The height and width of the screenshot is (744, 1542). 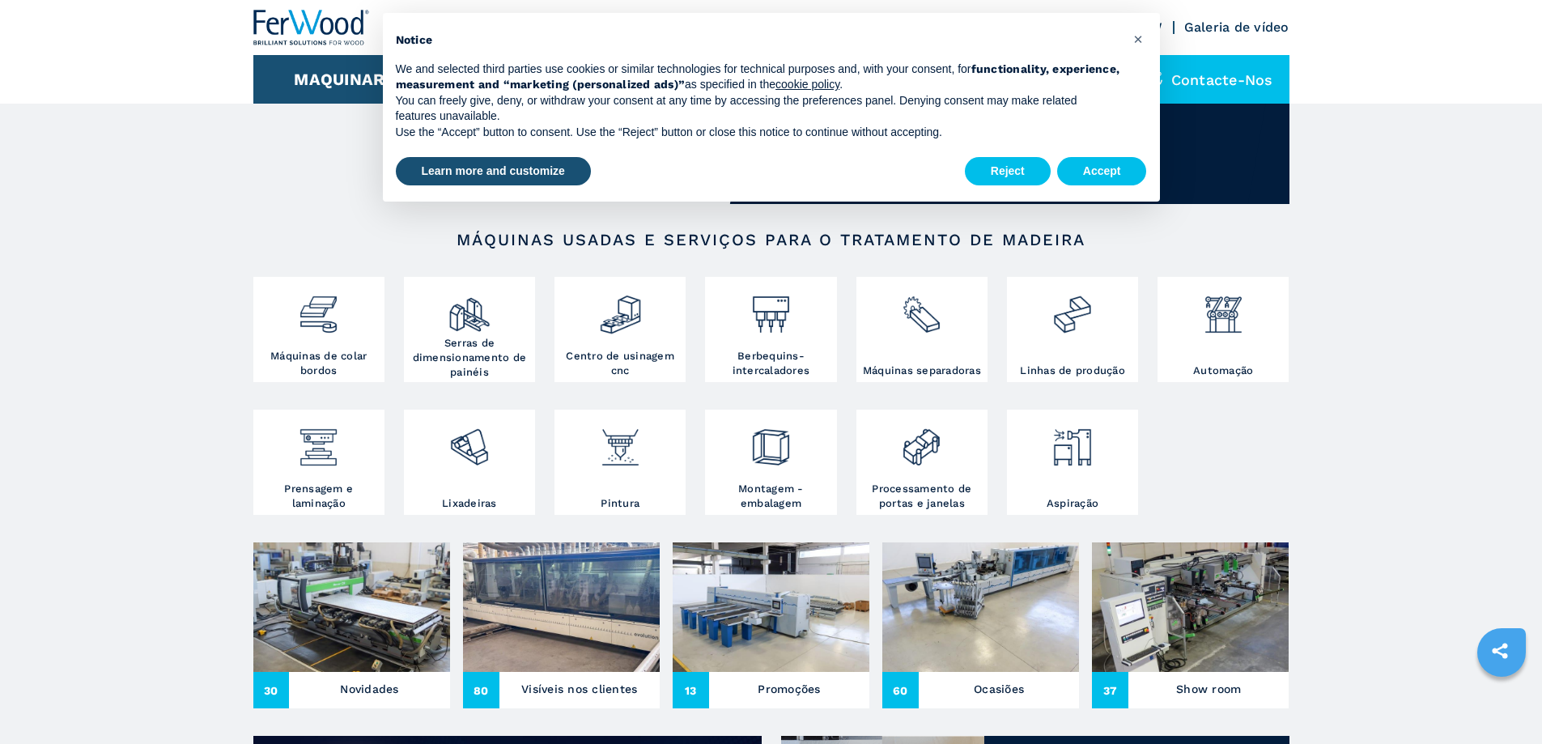 I want to click on h3: Máquinas separadoras, so click(x=922, y=371).